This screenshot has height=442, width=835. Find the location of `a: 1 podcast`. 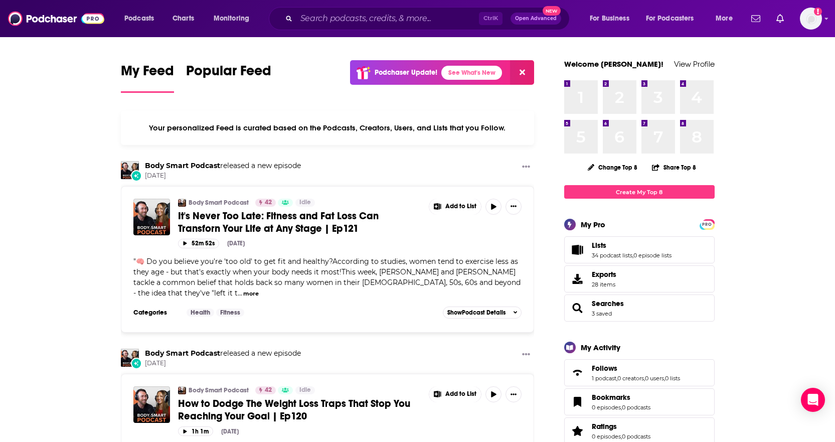

a: 1 podcast is located at coordinates (604, 378).